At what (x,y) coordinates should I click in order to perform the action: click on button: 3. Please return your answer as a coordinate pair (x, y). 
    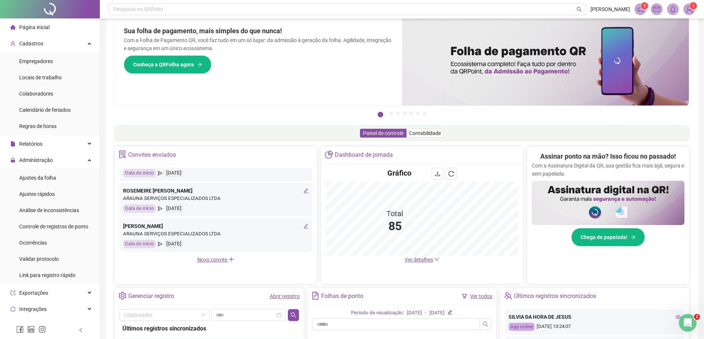
    Looking at the image, I should click on (398, 114).